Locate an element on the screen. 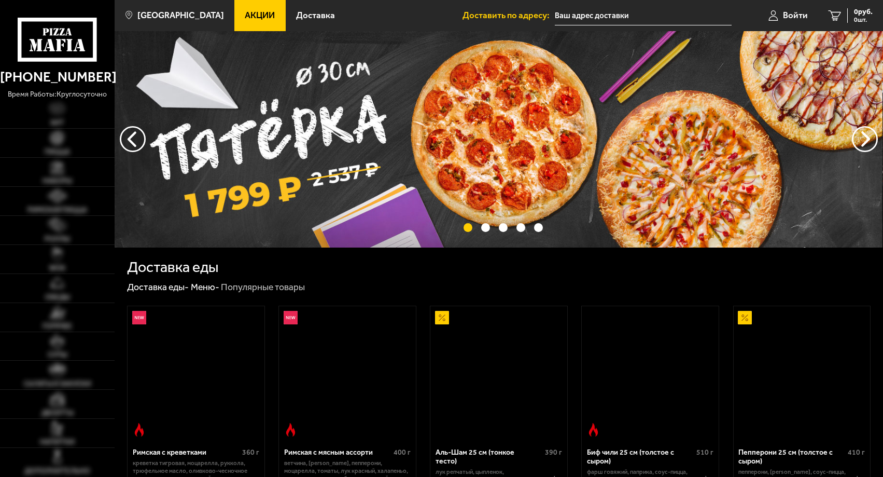  span: Напитки is located at coordinates (57, 442).